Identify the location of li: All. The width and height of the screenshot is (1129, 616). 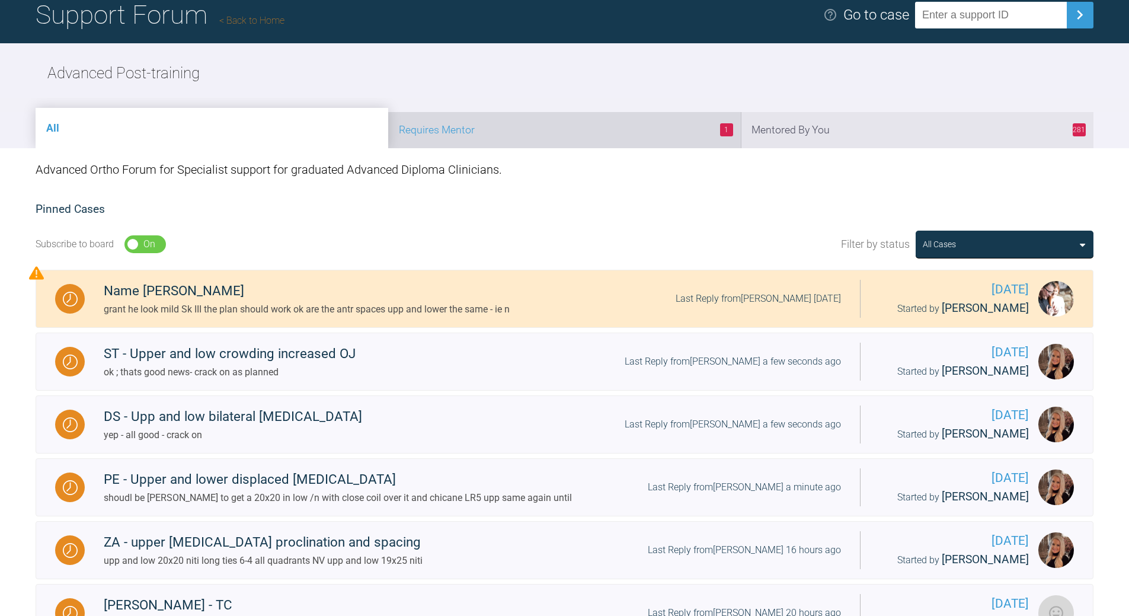
(212, 128).